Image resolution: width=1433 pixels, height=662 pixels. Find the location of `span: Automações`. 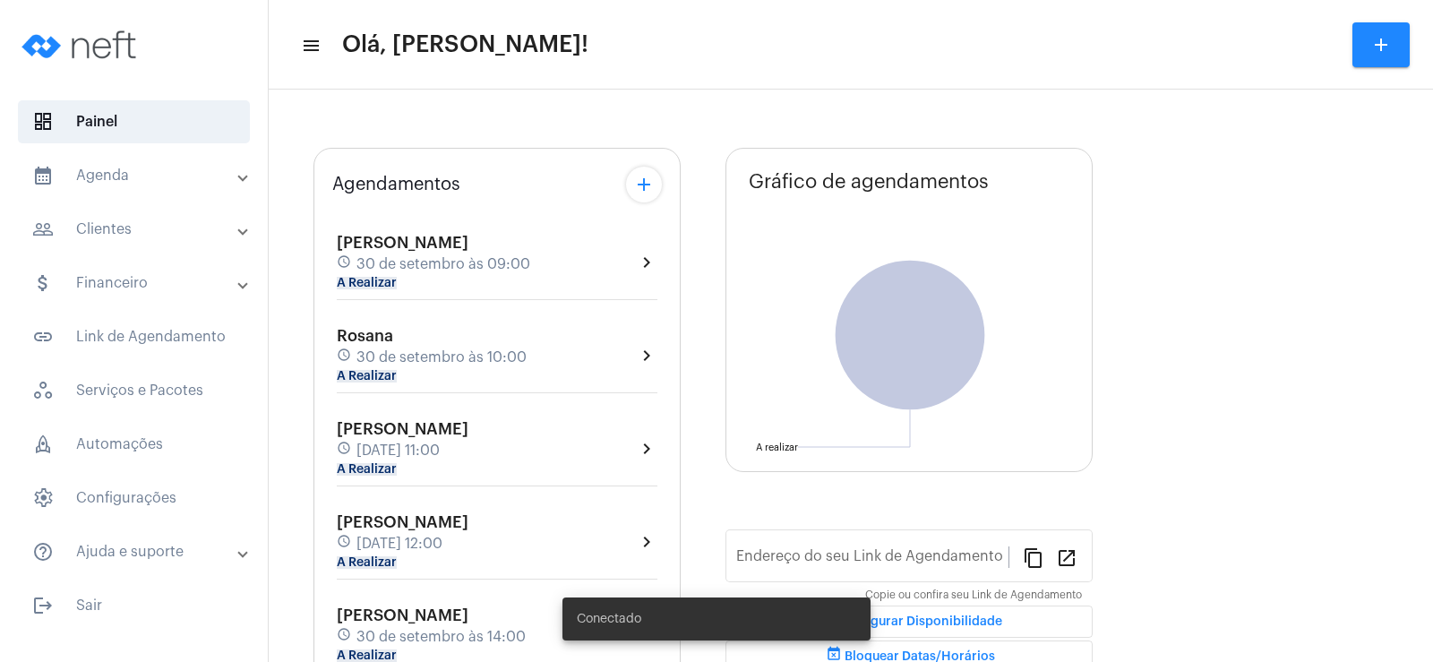

span: Automações is located at coordinates (133, 444).